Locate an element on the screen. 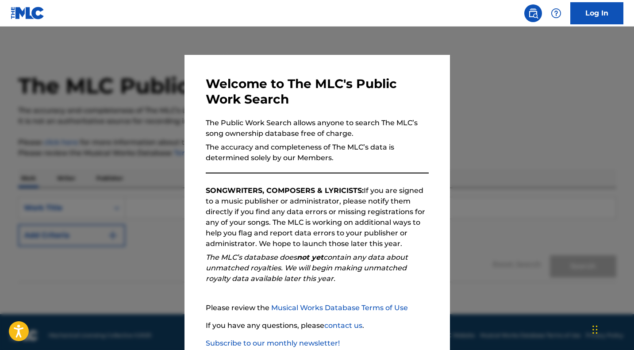 This screenshot has width=634, height=350. p: The Public Work Search allows anyone to search The MLC’s song ownership database free of charge. is located at coordinates (317, 128).